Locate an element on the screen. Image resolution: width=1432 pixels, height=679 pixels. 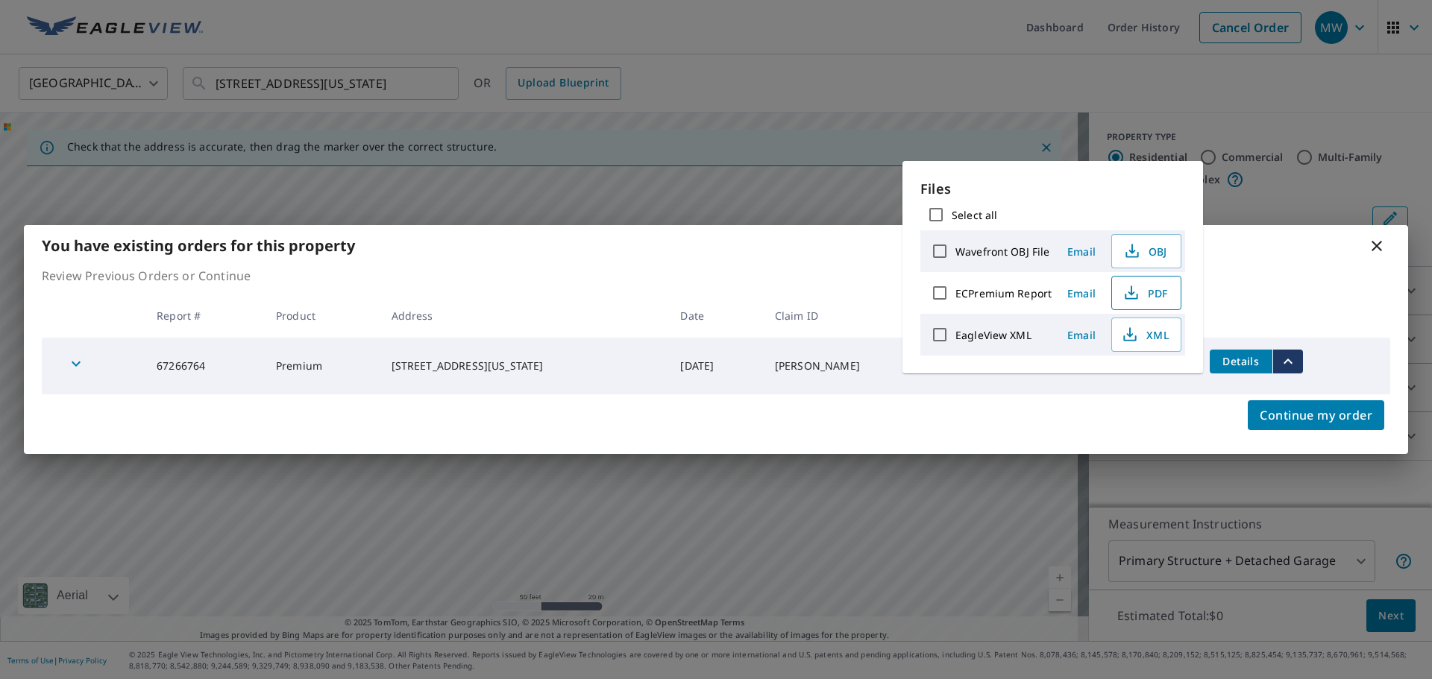
label: Select all is located at coordinates (974, 215).